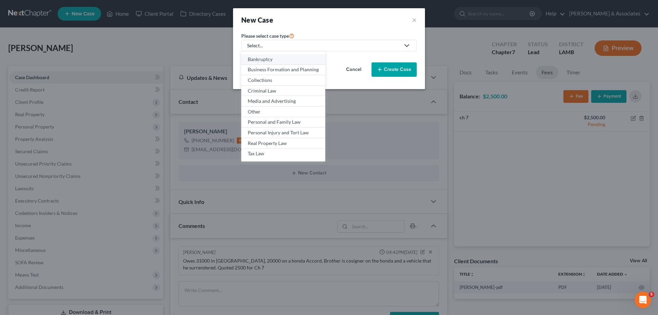 The height and width of the screenshot is (315, 658). What do you see at coordinates (283, 91) in the screenshot?
I see `div: Criminal Law` at bounding box center [283, 91].